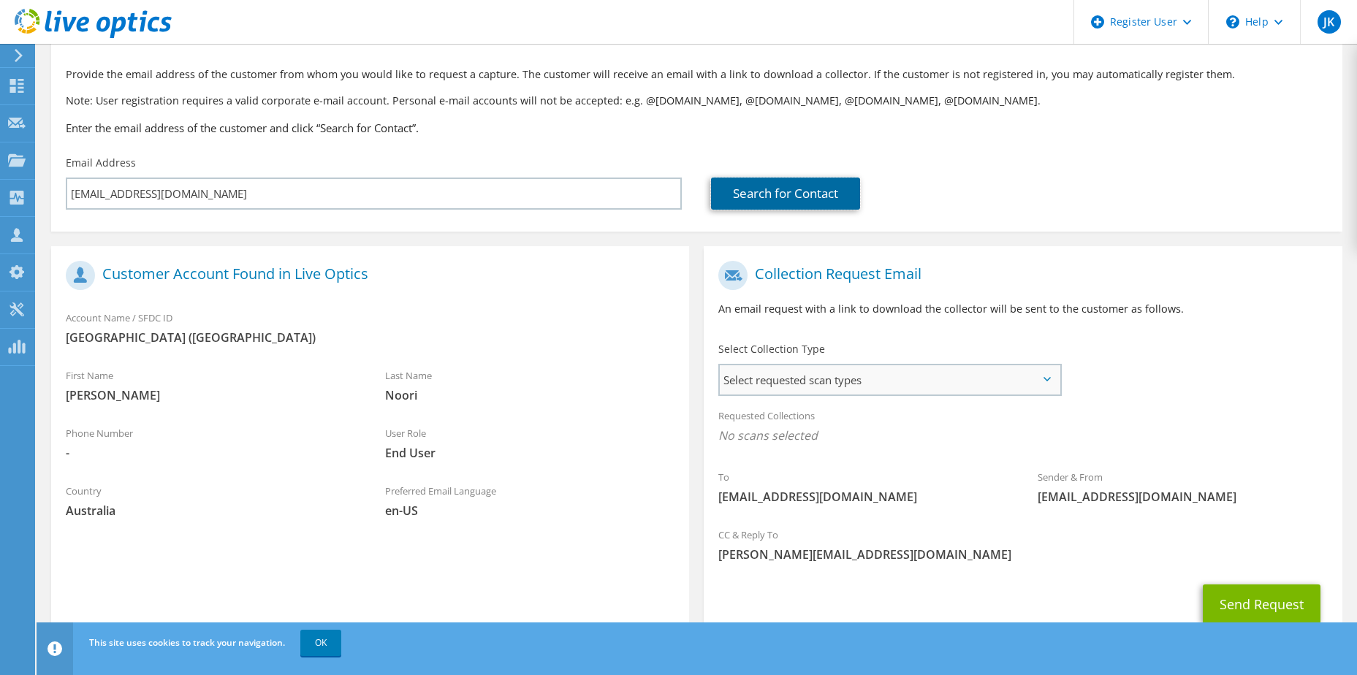 This screenshot has width=1357, height=675. Describe the element at coordinates (1233, 22) in the screenshot. I see `svg: \n` at that location.